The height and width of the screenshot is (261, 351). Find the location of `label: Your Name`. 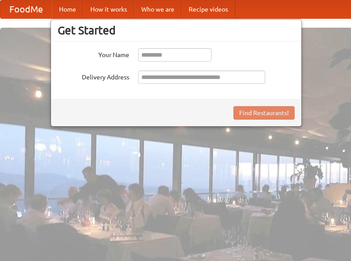

label: Your Name is located at coordinates (93, 54).